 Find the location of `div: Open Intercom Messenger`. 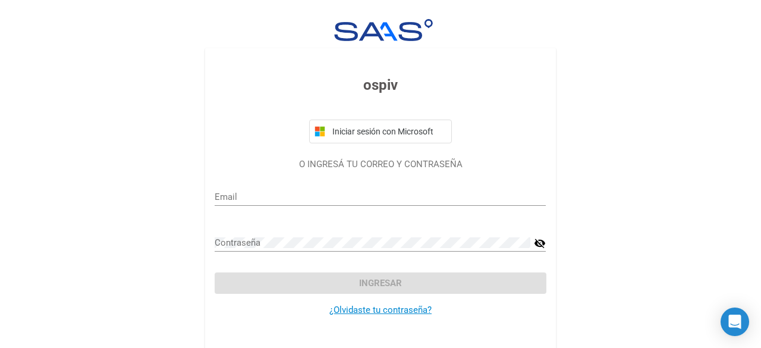

div: Open Intercom Messenger is located at coordinates (735, 322).